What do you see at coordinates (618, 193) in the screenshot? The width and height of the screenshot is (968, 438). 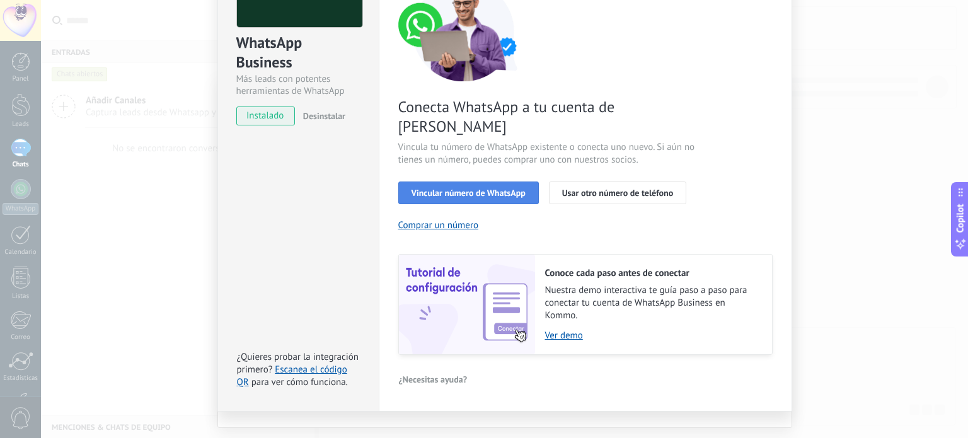 I see `span: Usar otro número de teléfono` at bounding box center [618, 193].